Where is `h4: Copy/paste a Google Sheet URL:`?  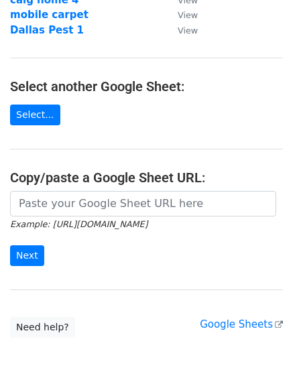
h4: Copy/paste a Google Sheet URL: is located at coordinates (146, 178).